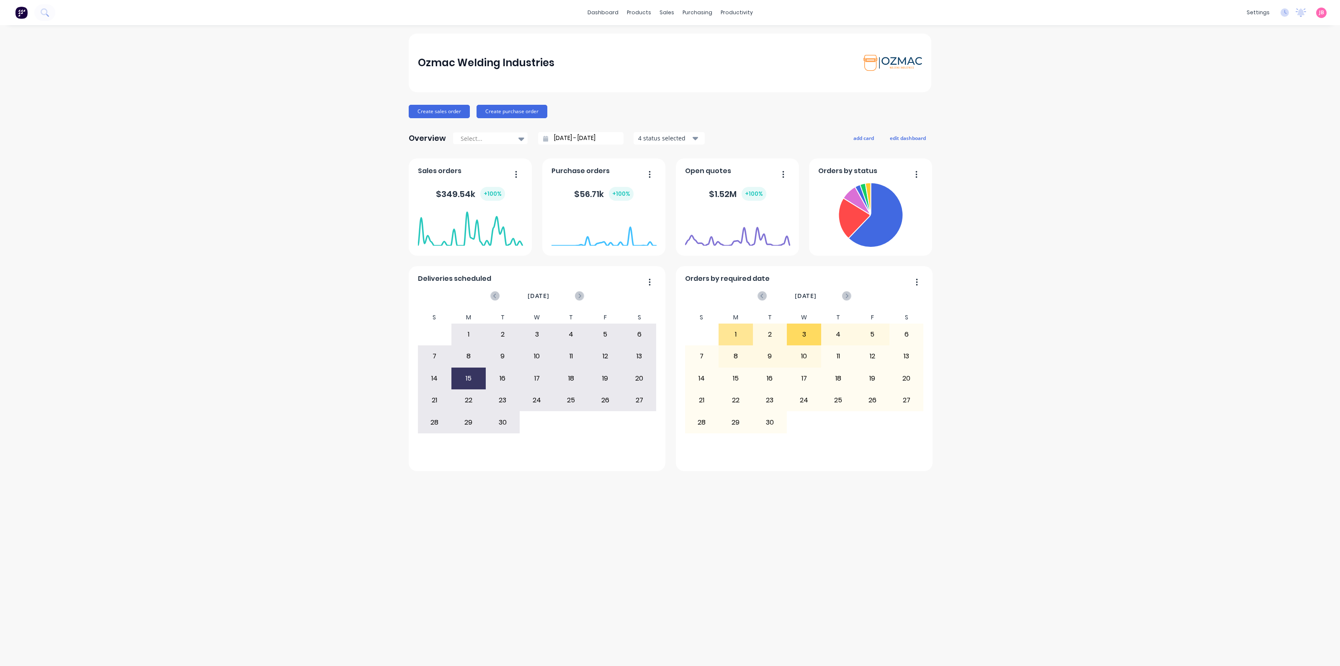 This screenshot has width=1340, height=666. What do you see at coordinates (603, 13) in the screenshot?
I see `a: dashboard` at bounding box center [603, 13].